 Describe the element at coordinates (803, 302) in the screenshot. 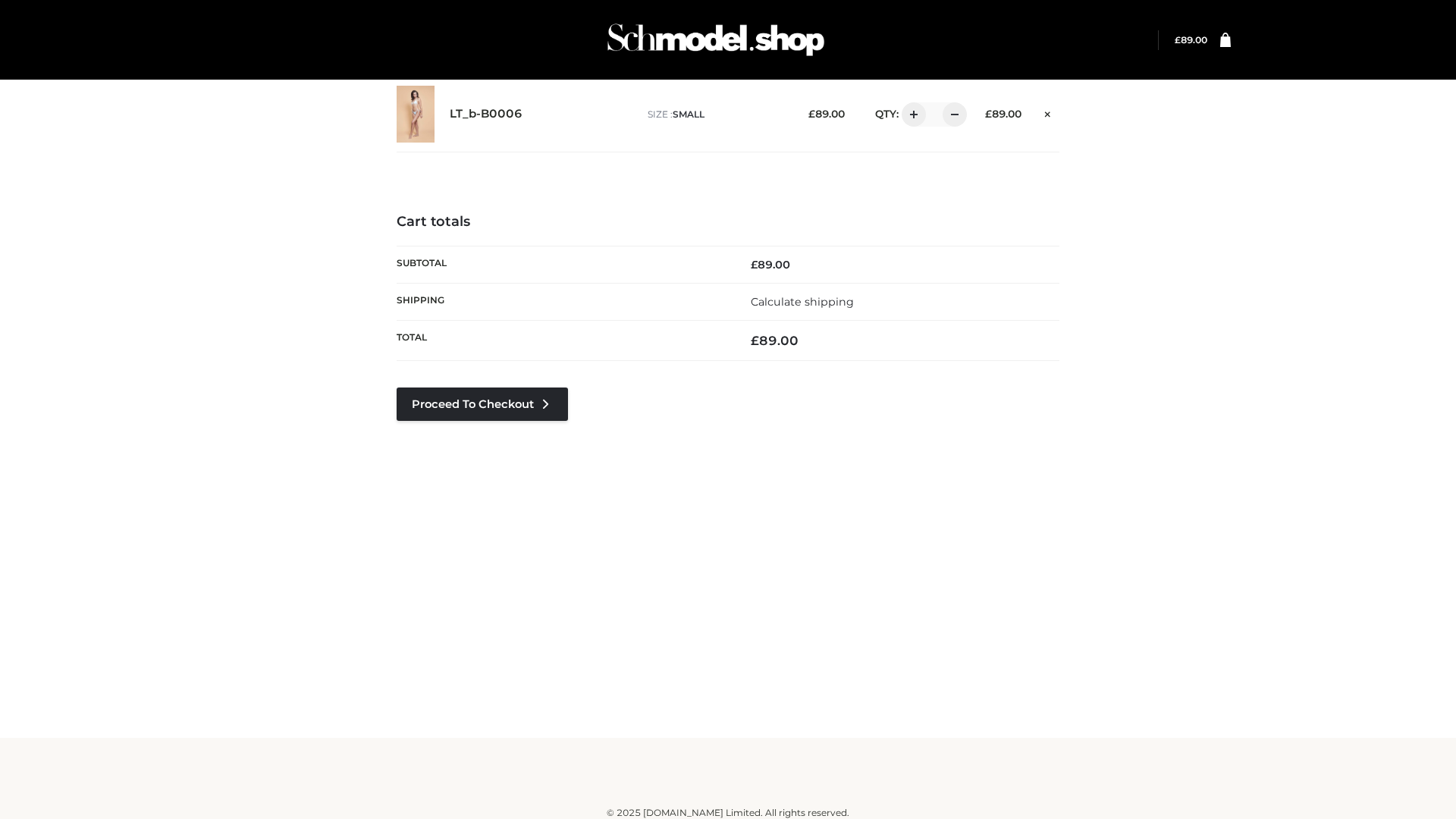

I see `a: Calculate shipping` at that location.